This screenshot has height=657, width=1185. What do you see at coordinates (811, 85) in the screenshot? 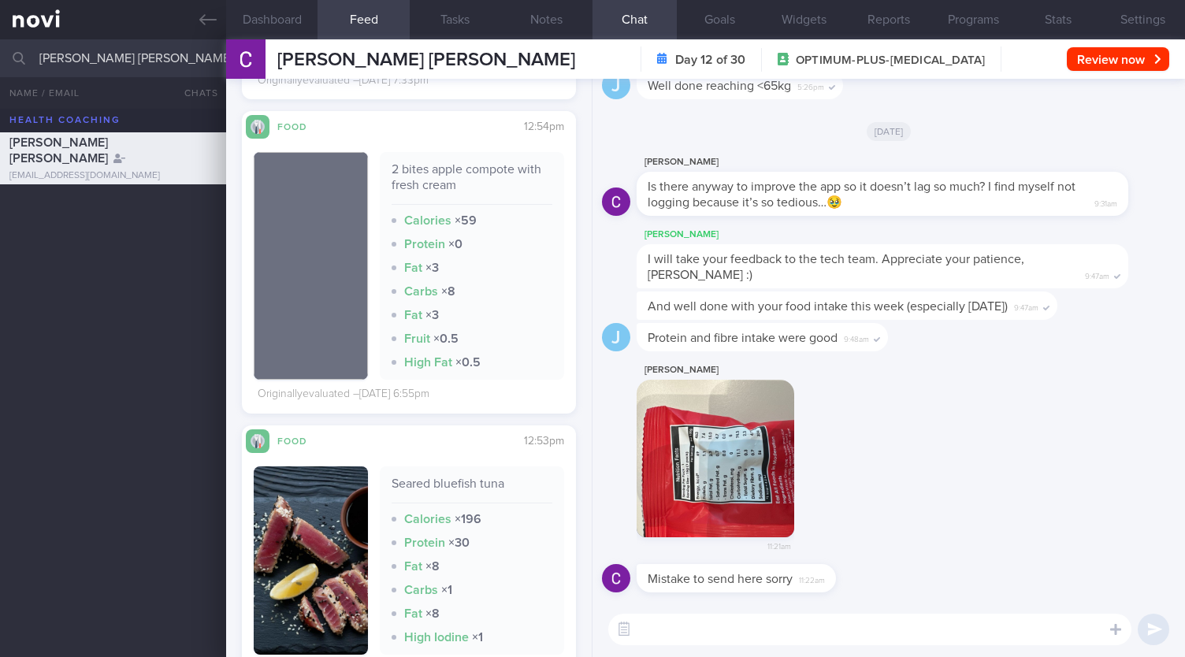
I see `span: 5:26pm` at bounding box center [811, 85].